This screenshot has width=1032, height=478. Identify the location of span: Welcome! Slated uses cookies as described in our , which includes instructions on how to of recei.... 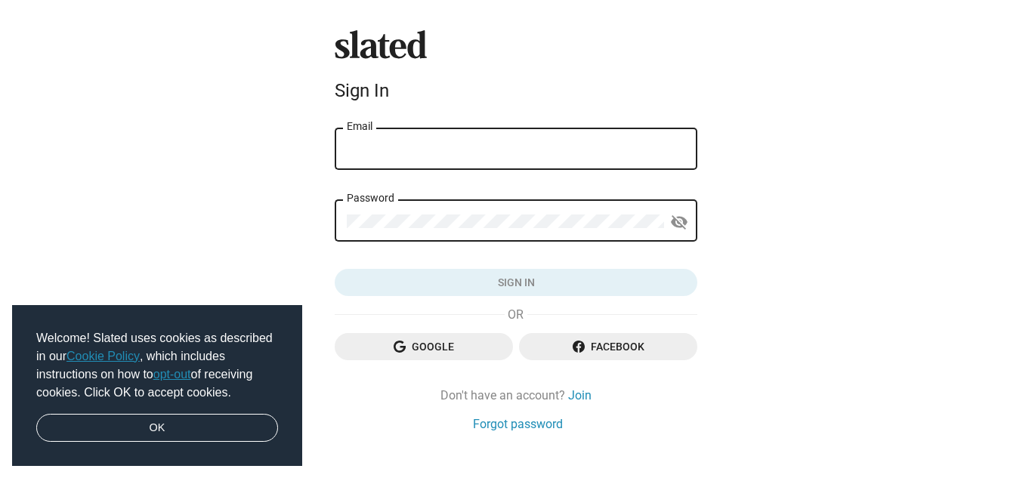
(157, 366).